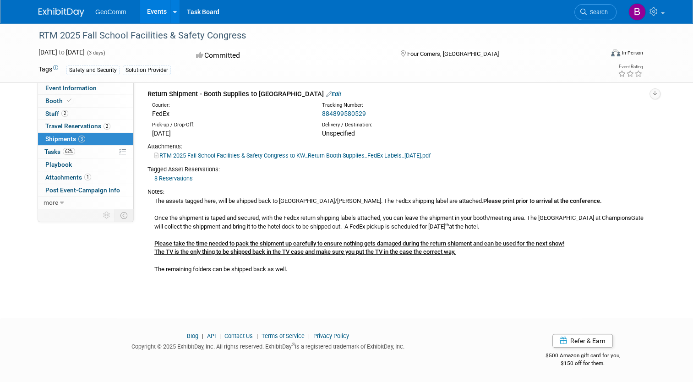 This screenshot has height=382, width=693. Describe the element at coordinates (111, 12) in the screenshot. I see `span: GeoComm` at that location.